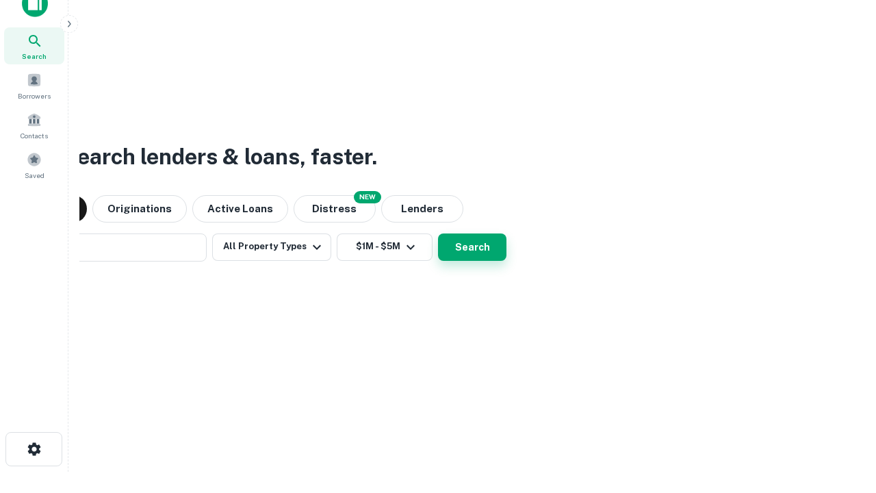 The height and width of the screenshot is (493, 876). What do you see at coordinates (34, 56) in the screenshot?
I see `span: Search` at bounding box center [34, 56].